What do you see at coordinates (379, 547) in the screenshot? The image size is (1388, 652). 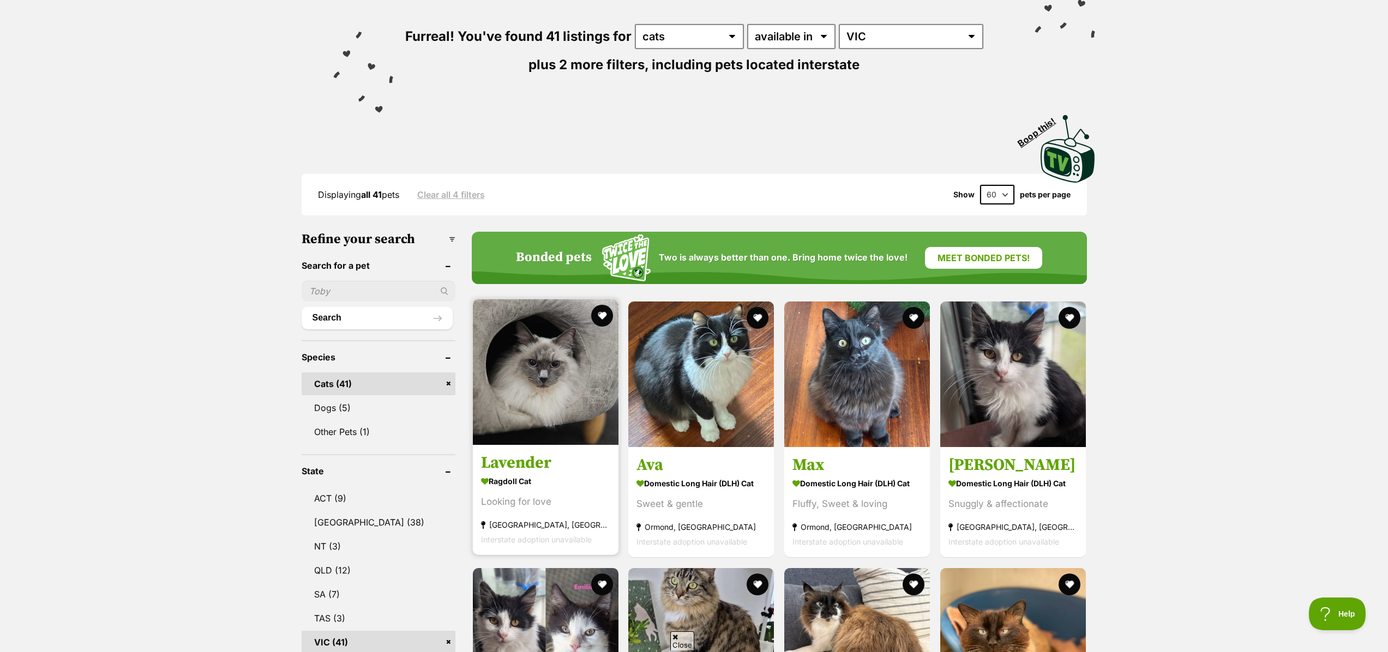 I see `a: NT (3)` at bounding box center [379, 547].